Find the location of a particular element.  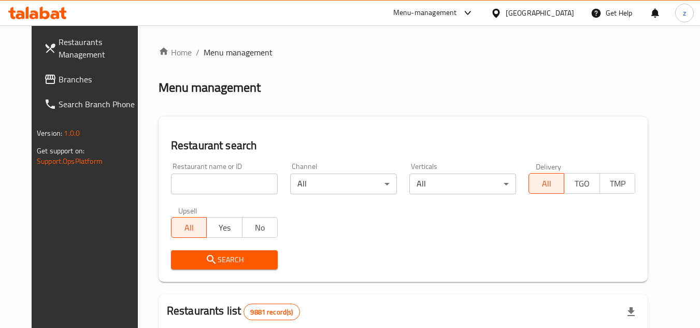

a: Search Branch Phone is located at coordinates (92, 104).